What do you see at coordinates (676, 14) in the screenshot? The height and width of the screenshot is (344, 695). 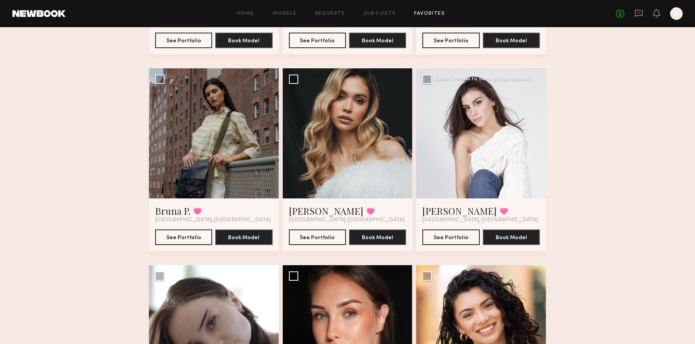 I see `a: E` at bounding box center [676, 14].